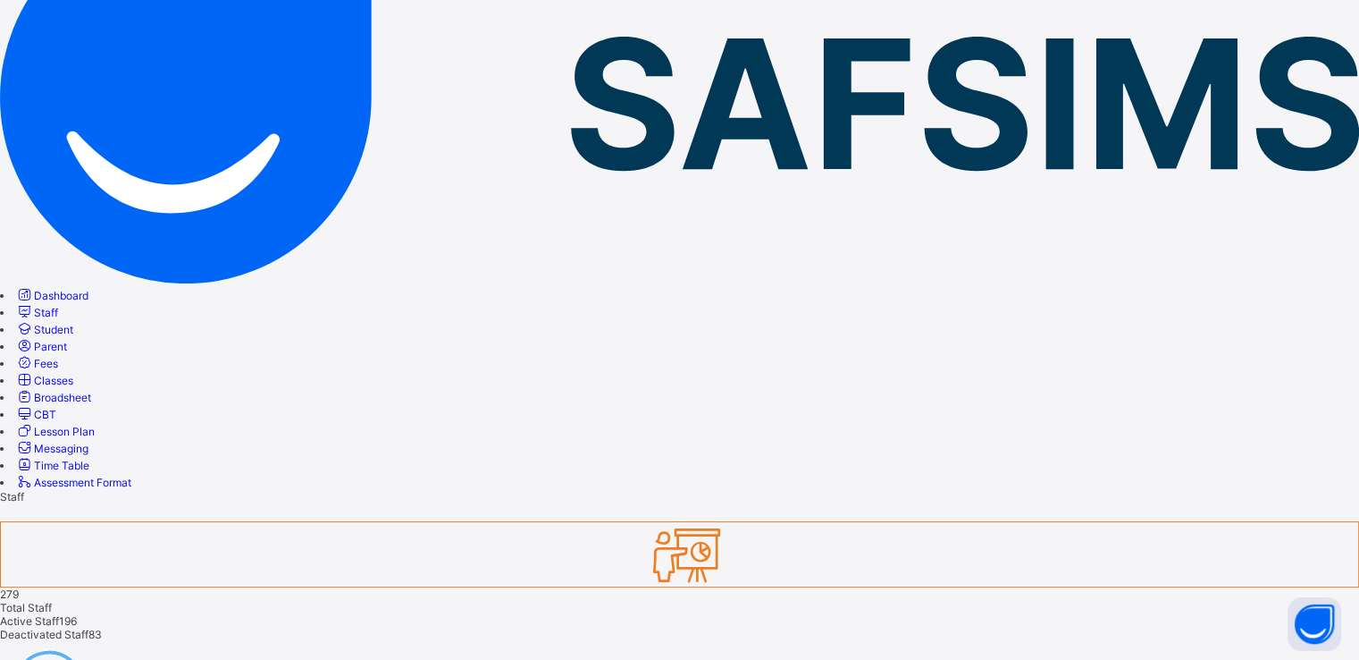 The height and width of the screenshot is (660, 1359). I want to click on span: Fees, so click(46, 363).